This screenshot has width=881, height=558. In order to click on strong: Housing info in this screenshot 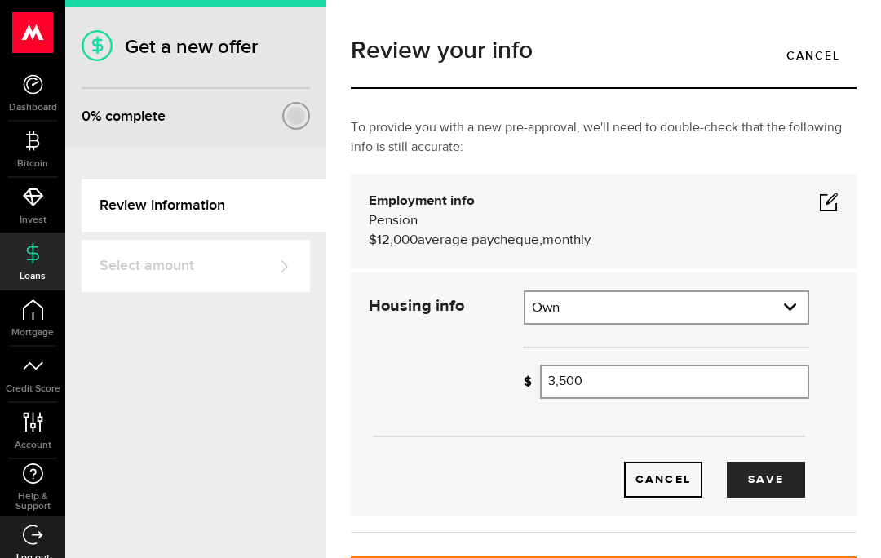, I will do `click(416, 306)`.